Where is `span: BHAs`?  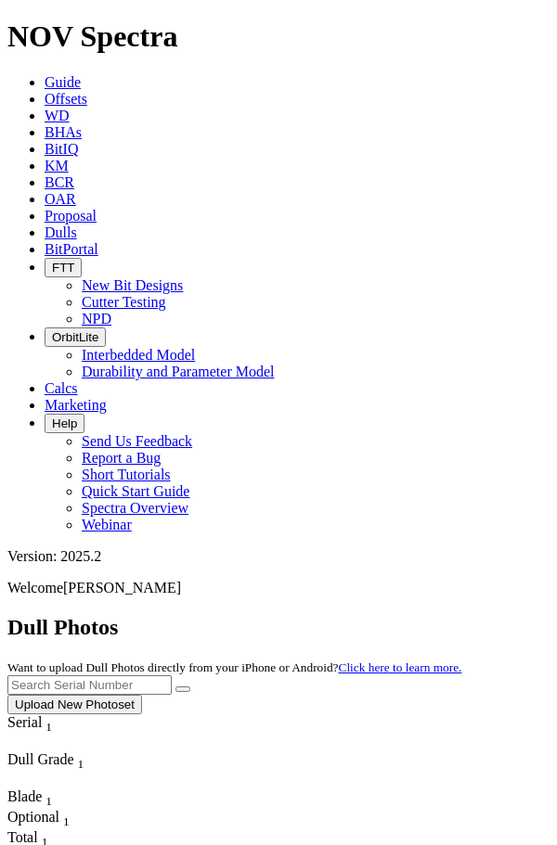 span: BHAs is located at coordinates (63, 132).